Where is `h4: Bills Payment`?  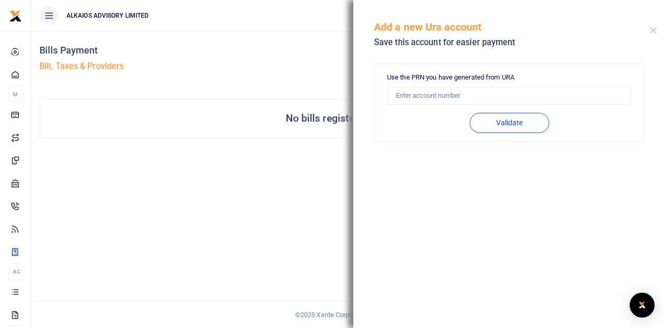 h4: Bills Payment is located at coordinates (192, 50).